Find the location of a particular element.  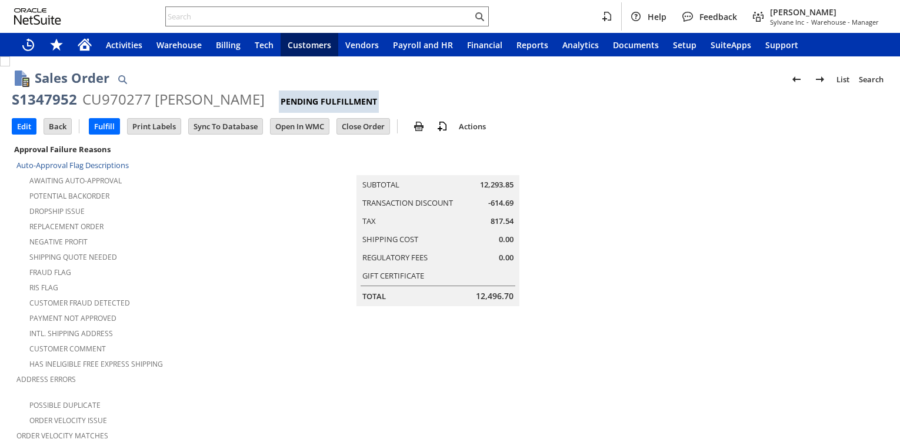

a: Subtotal is located at coordinates (380, 185).